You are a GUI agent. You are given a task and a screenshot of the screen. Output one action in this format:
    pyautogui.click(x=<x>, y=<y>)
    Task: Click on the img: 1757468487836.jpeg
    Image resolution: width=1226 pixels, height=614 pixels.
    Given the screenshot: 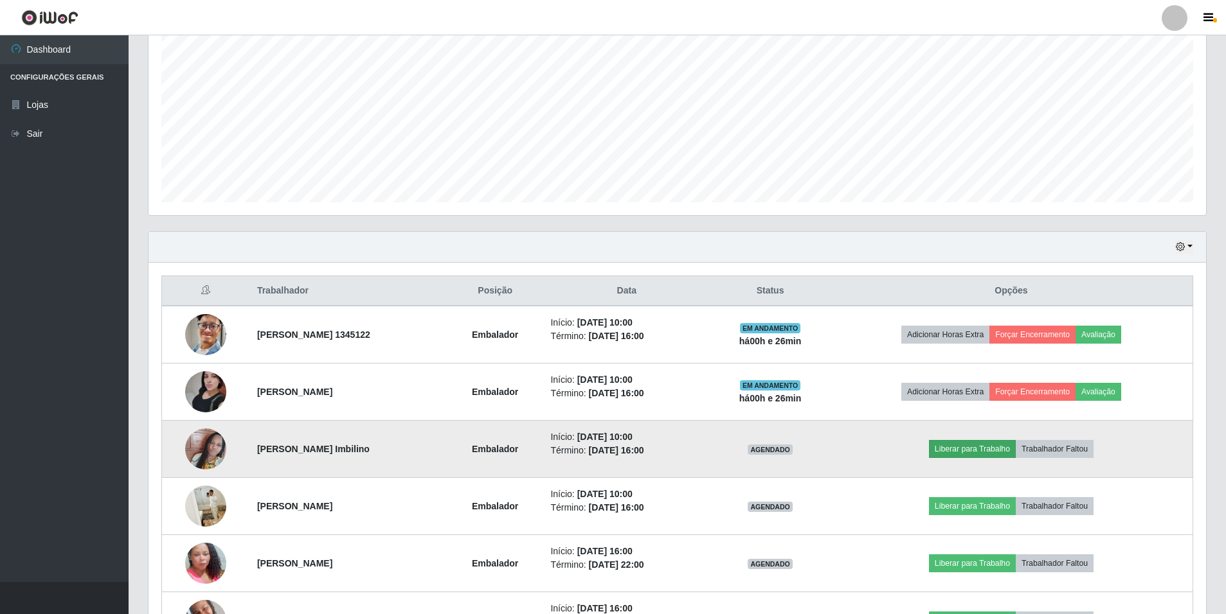 What is the action you would take?
    pyautogui.click(x=206, y=392)
    